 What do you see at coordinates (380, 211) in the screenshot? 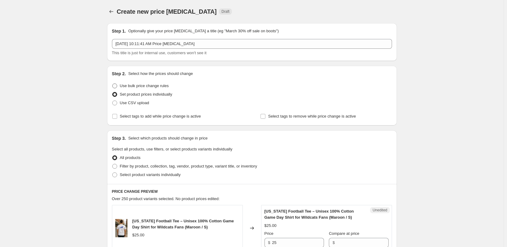
I see `span: Unedited` at bounding box center [380, 211].